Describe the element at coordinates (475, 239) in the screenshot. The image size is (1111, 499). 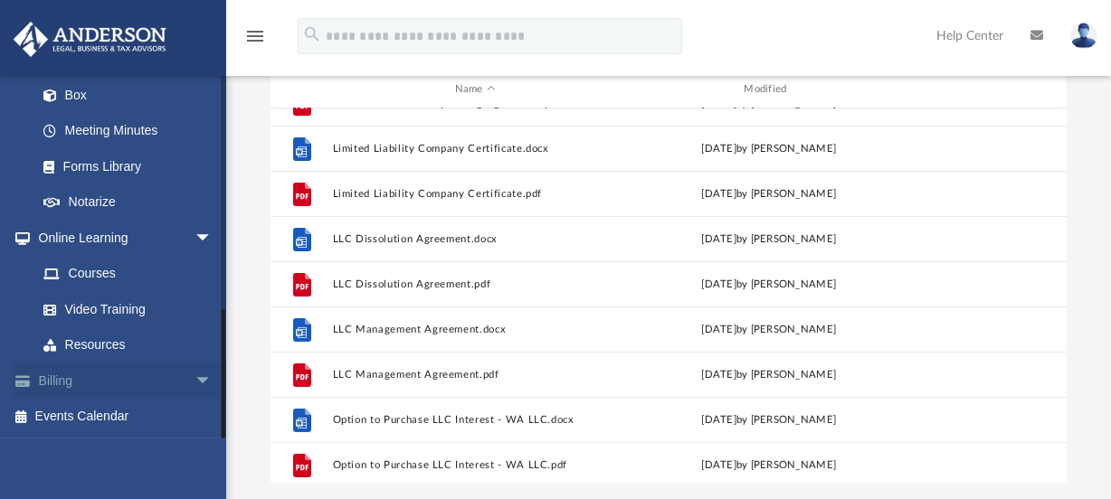
I see `button: LLC Dissolution Agreement.docx` at that location.